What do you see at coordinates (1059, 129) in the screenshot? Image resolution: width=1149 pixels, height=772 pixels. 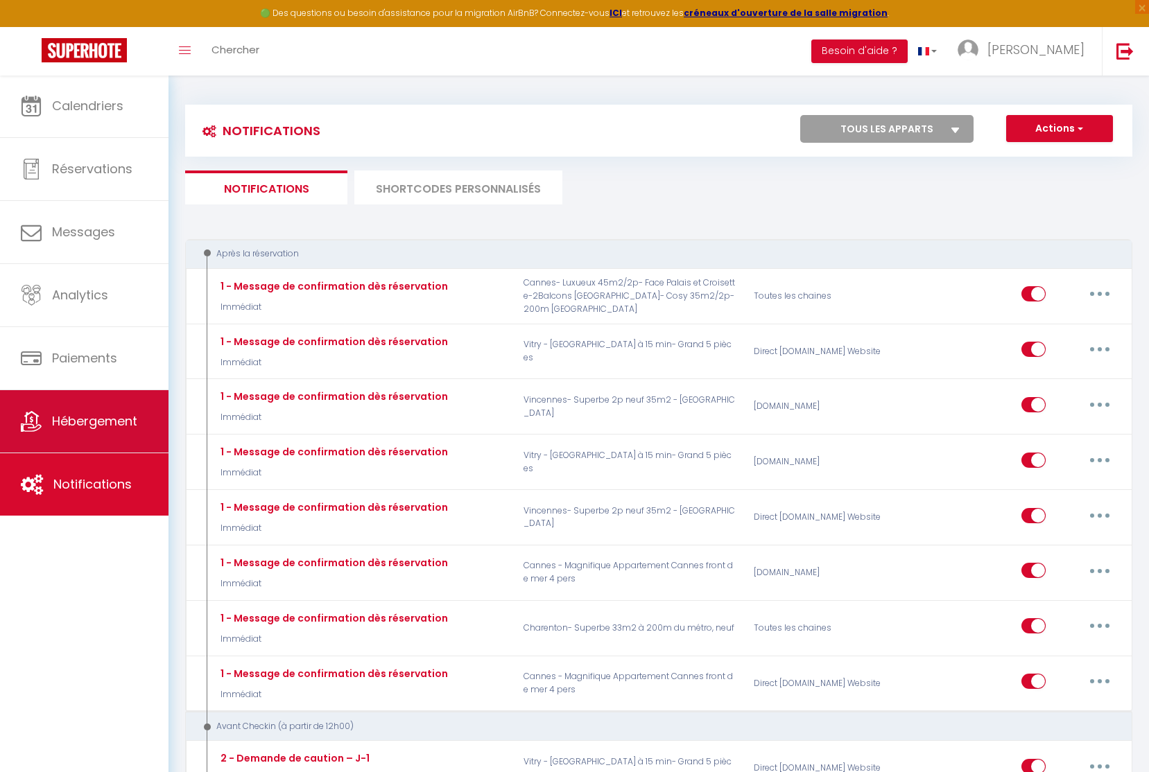 I see `button: Actions` at bounding box center [1059, 129].